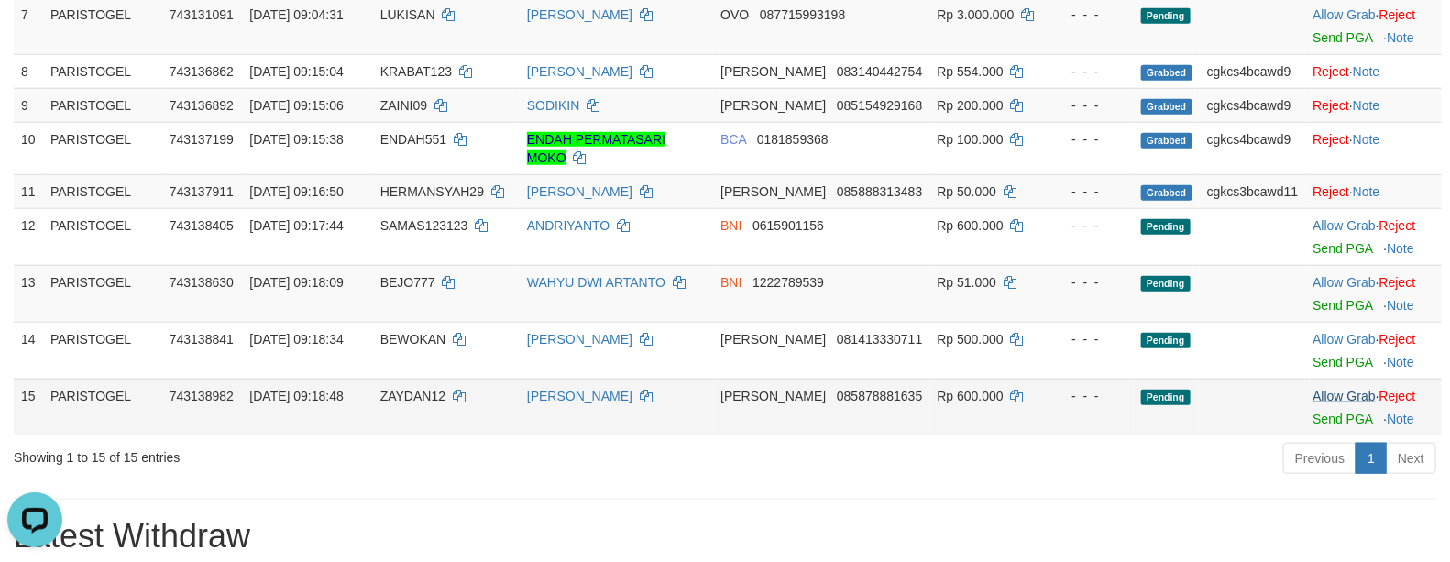  I want to click on span: BCA, so click(733, 139).